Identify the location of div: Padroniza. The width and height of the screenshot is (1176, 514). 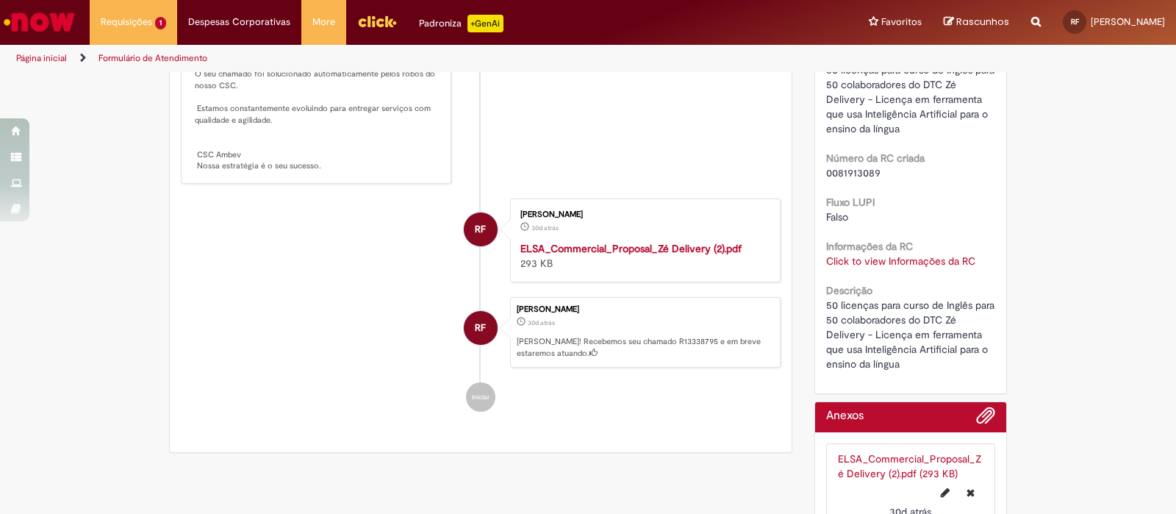
(461, 24).